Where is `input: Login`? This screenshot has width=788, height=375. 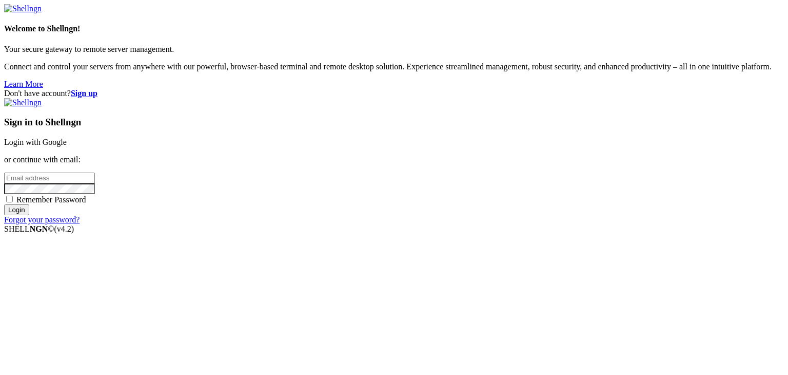
input: Login is located at coordinates (16, 209).